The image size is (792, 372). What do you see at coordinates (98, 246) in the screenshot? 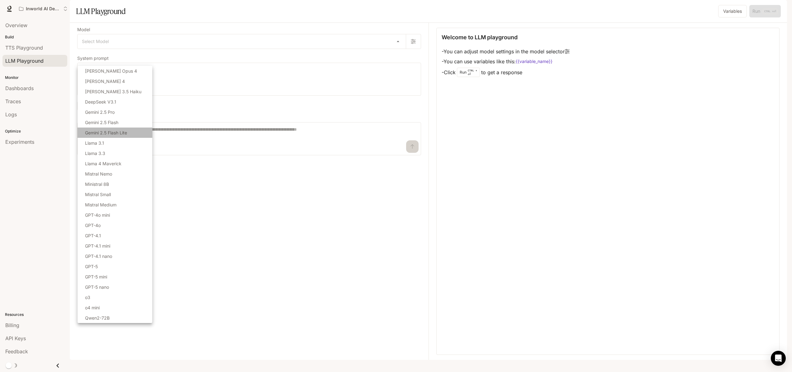
I see `p: GPT-4.1 mini` at bounding box center [98, 246].